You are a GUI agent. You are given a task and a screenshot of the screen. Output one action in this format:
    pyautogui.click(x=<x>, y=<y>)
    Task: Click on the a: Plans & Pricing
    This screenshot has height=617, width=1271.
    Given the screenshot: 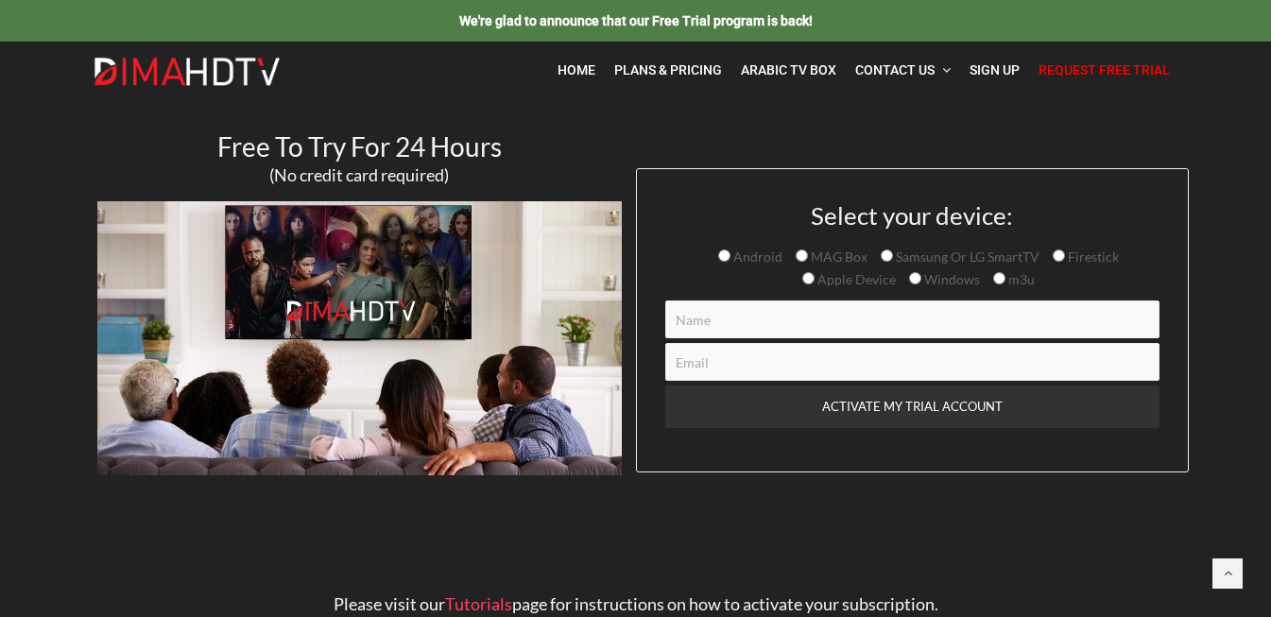 What is the action you would take?
    pyautogui.click(x=668, y=70)
    